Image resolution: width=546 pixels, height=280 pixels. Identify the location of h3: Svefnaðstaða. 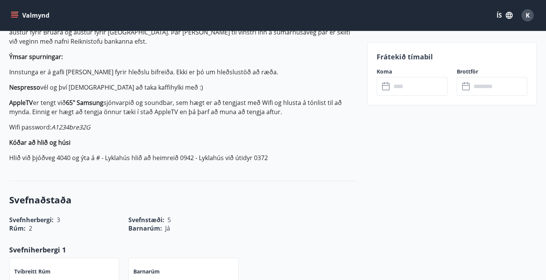
(184, 200).